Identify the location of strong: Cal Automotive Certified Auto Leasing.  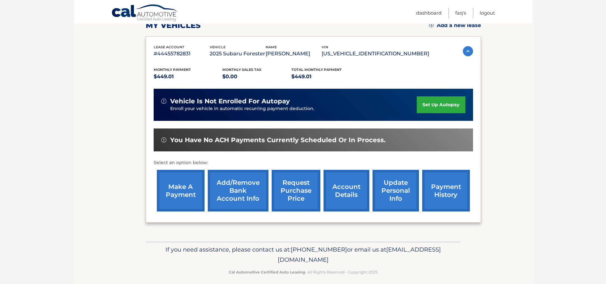
(267, 272).